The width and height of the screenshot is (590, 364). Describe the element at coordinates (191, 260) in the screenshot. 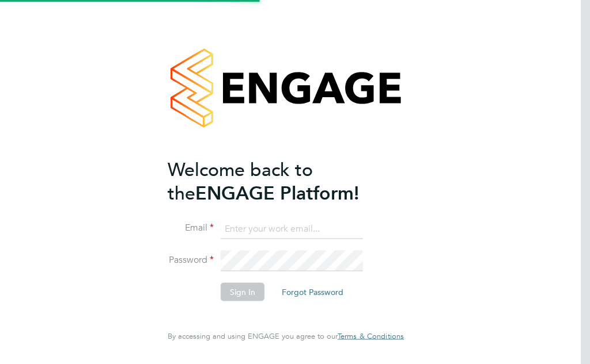

I see `label: Password` at that location.